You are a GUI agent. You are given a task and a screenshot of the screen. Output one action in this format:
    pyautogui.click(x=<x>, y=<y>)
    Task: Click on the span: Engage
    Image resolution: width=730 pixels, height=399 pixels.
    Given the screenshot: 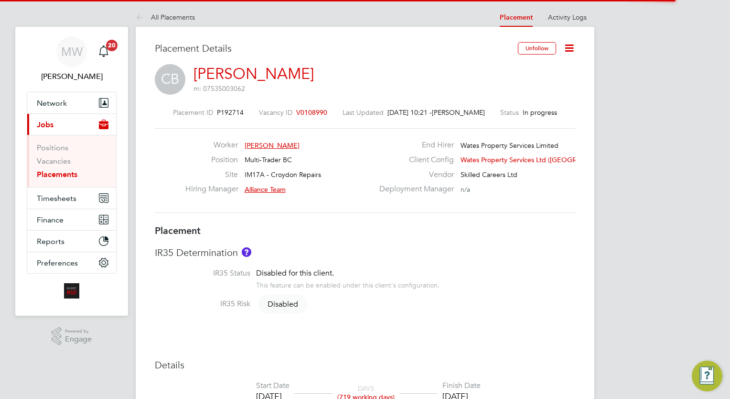 What is the action you would take?
    pyautogui.click(x=78, y=339)
    